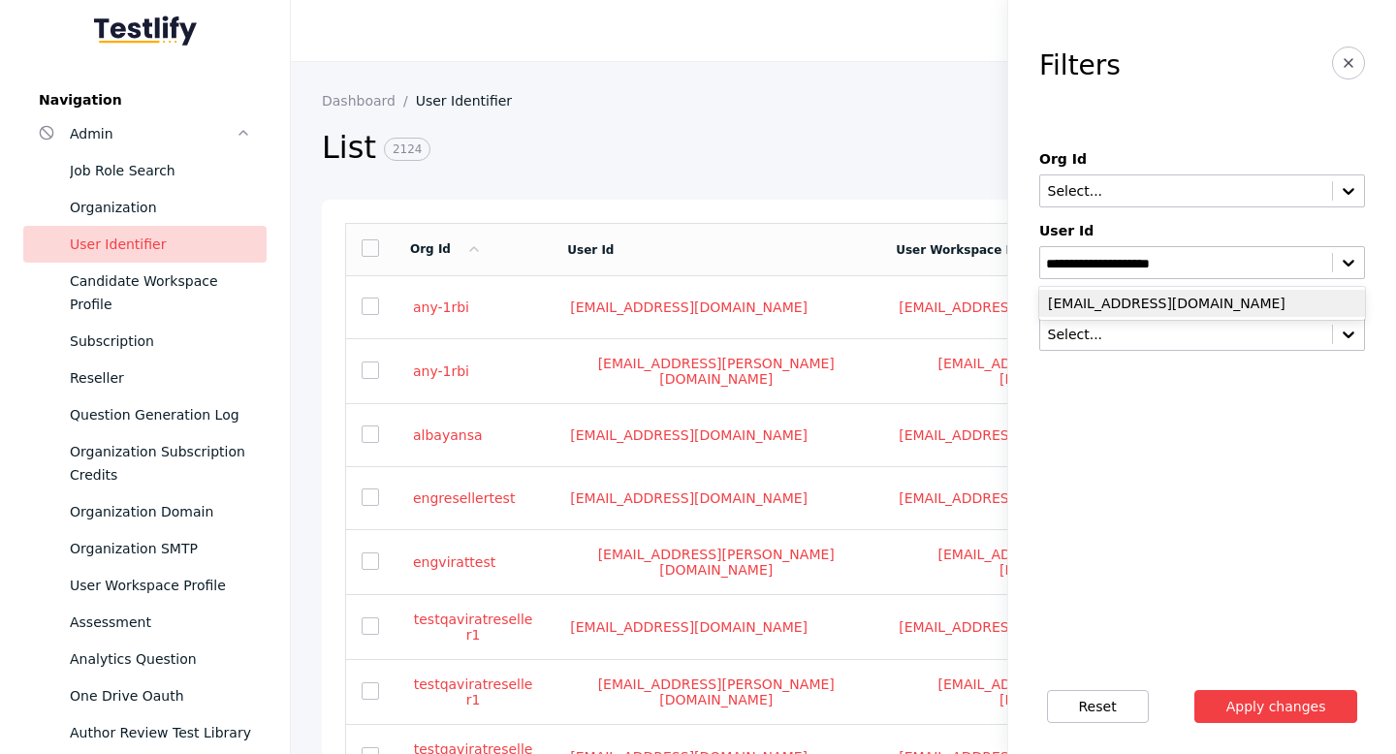  What do you see at coordinates (160, 463) in the screenshot?
I see `div: Organization Subscription Credits` at bounding box center [160, 463].